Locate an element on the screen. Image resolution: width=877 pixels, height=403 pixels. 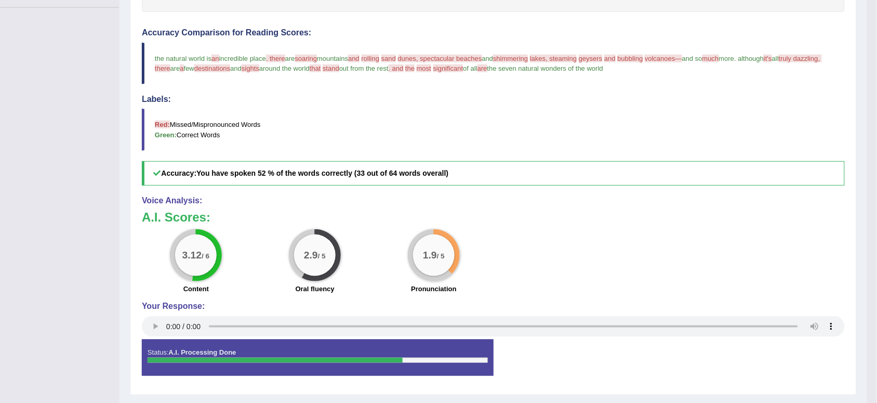
span: significant is located at coordinates (449, 68).